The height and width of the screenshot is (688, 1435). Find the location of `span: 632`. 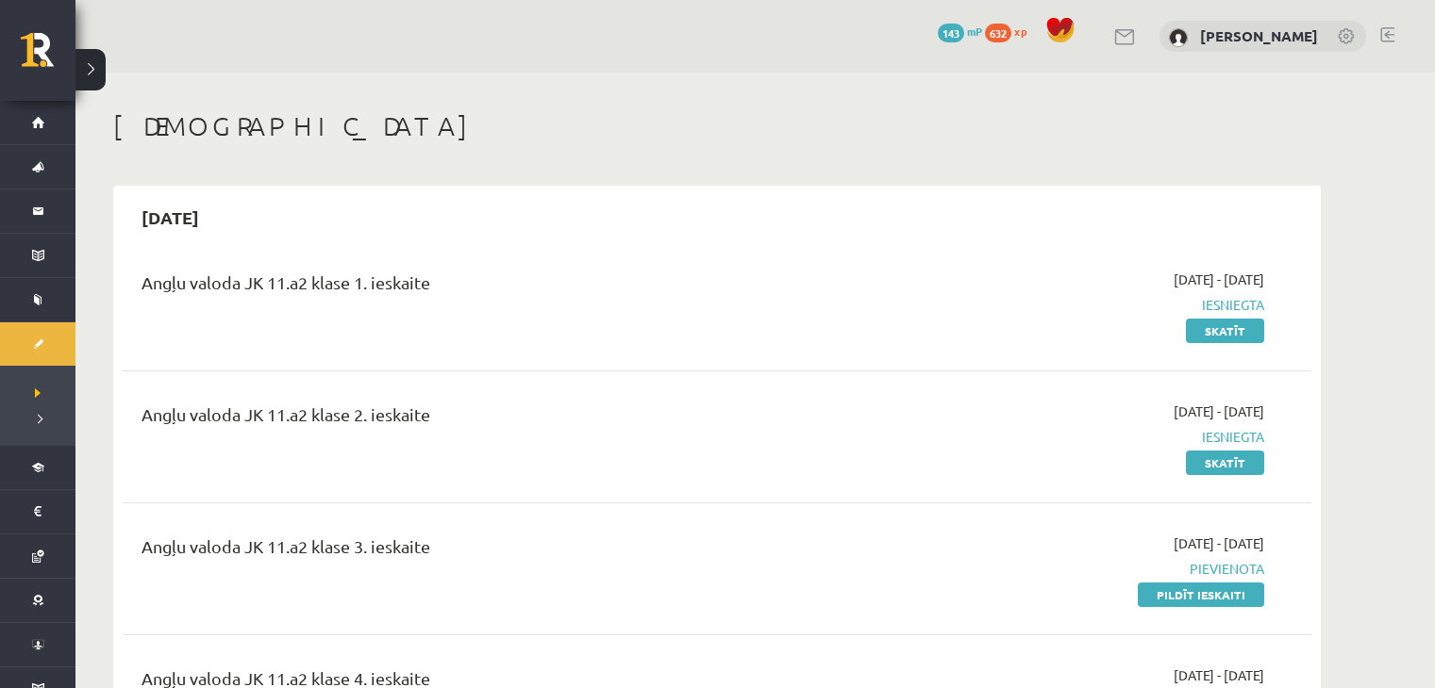

span: 632 is located at coordinates (998, 33).